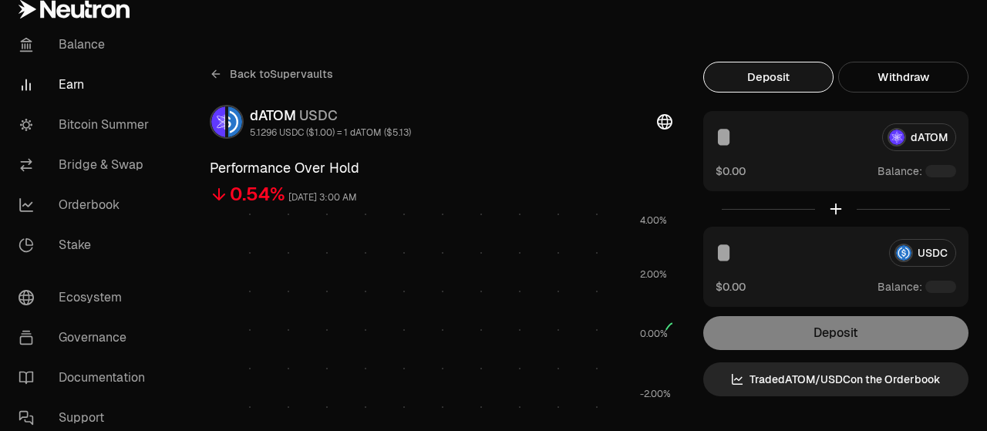 The height and width of the screenshot is (431, 987). Describe the element at coordinates (218, 122) in the screenshot. I see `img: dATOM Logo` at that location.